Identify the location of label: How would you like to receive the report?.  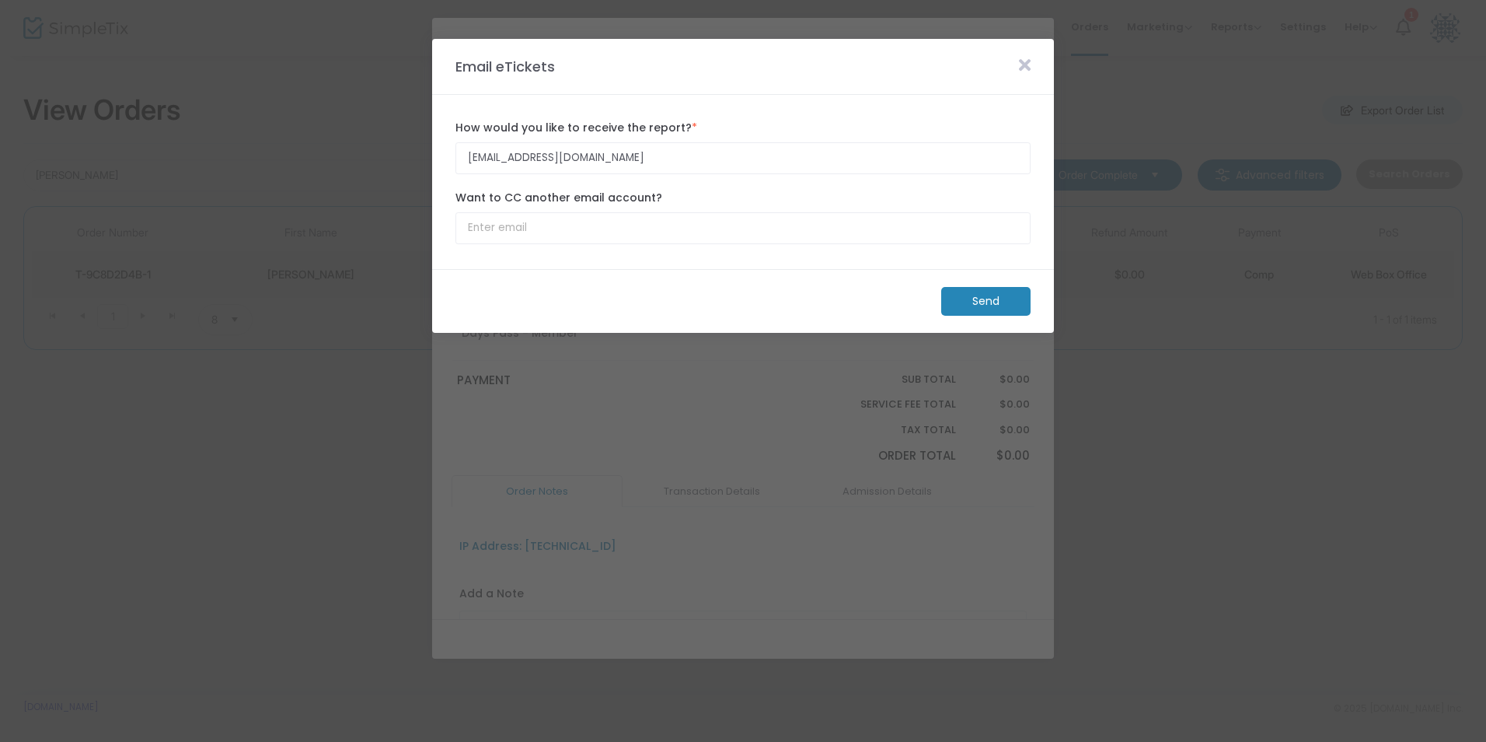
(743, 127).